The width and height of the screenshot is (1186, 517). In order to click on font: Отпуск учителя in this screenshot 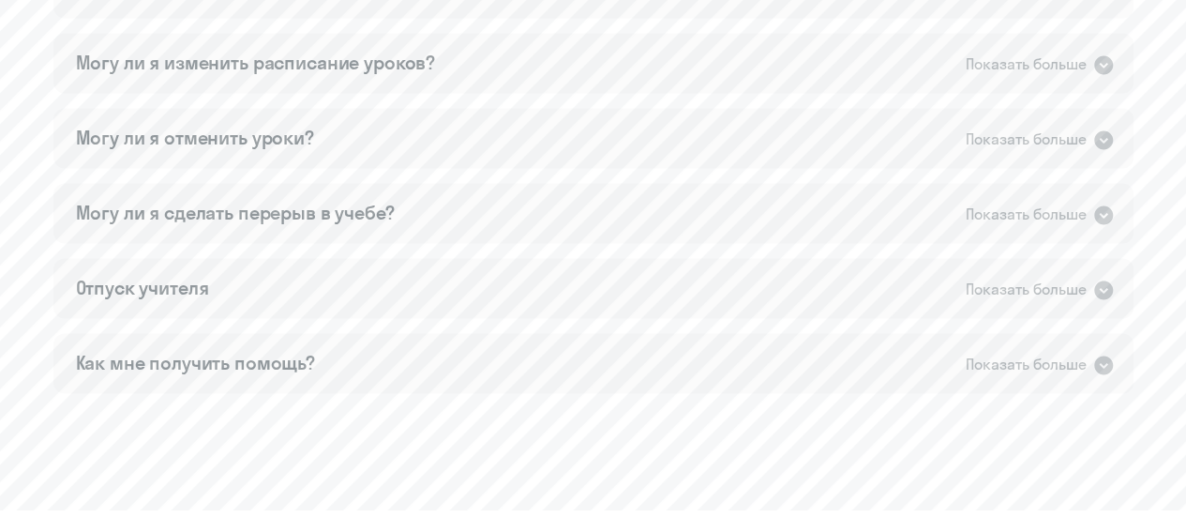, I will do `click(143, 287)`.